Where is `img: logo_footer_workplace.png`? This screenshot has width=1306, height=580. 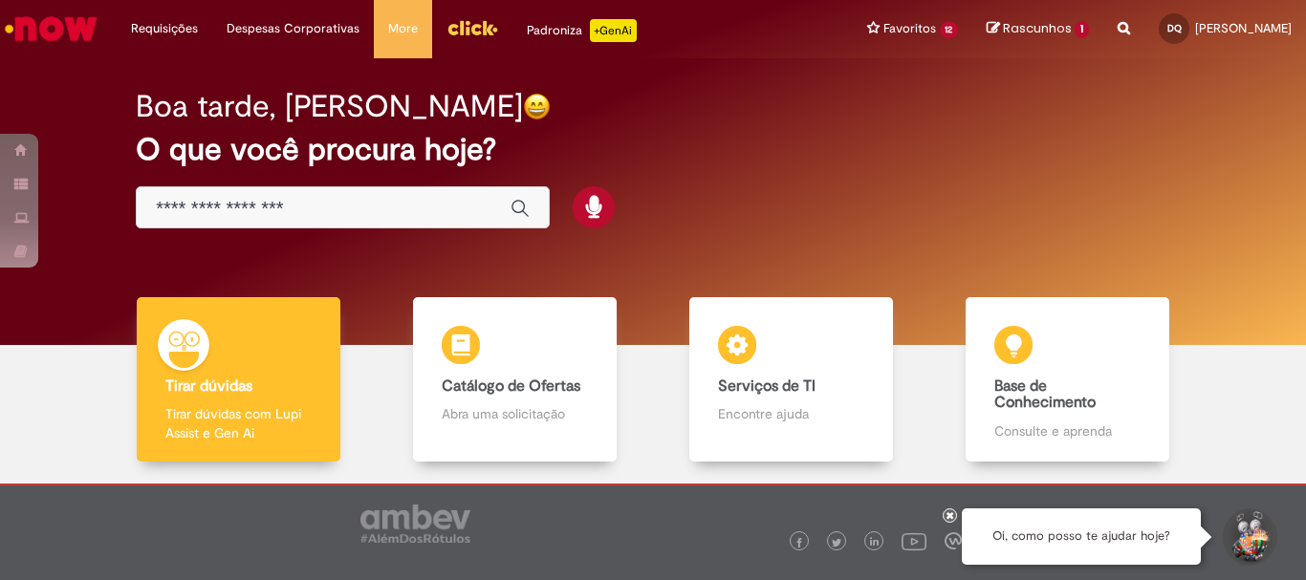 img: logo_footer_workplace.png is located at coordinates (953, 541).